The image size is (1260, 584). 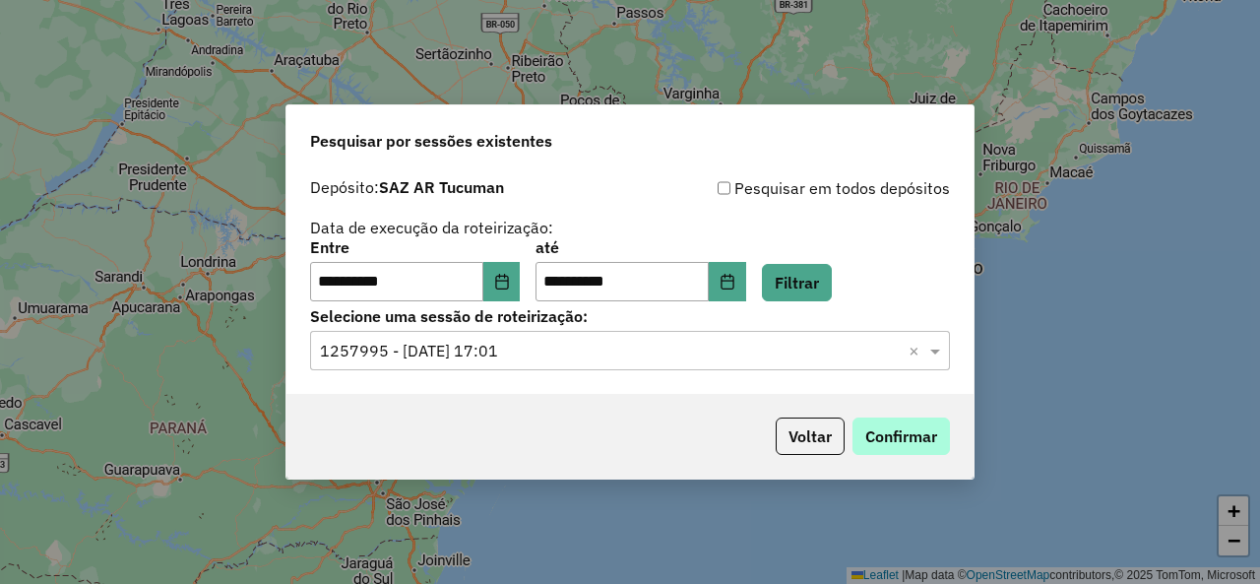 I want to click on label: Data de execução da roteirização:, so click(x=431, y=227).